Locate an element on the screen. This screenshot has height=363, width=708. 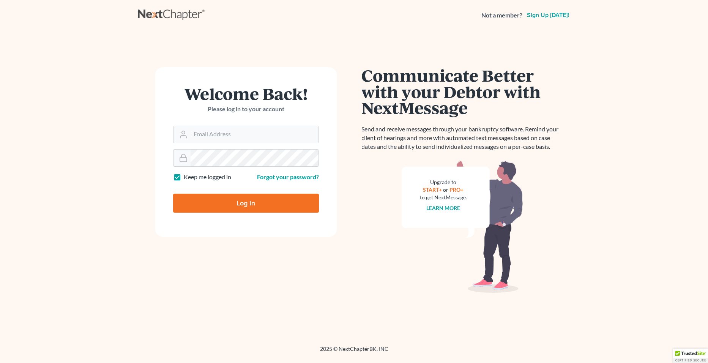
a: START+ is located at coordinates (432, 189).